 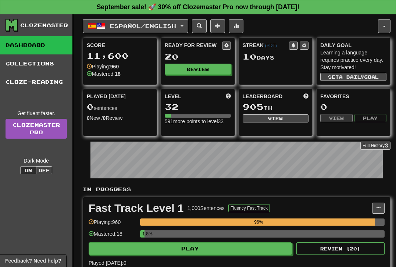 What do you see at coordinates (352, 77) in the screenshot?
I see `span: a daily` at bounding box center [352, 77].